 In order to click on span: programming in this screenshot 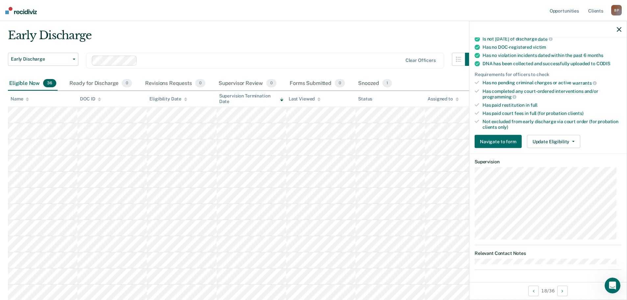, I will do `click(500, 97)`.